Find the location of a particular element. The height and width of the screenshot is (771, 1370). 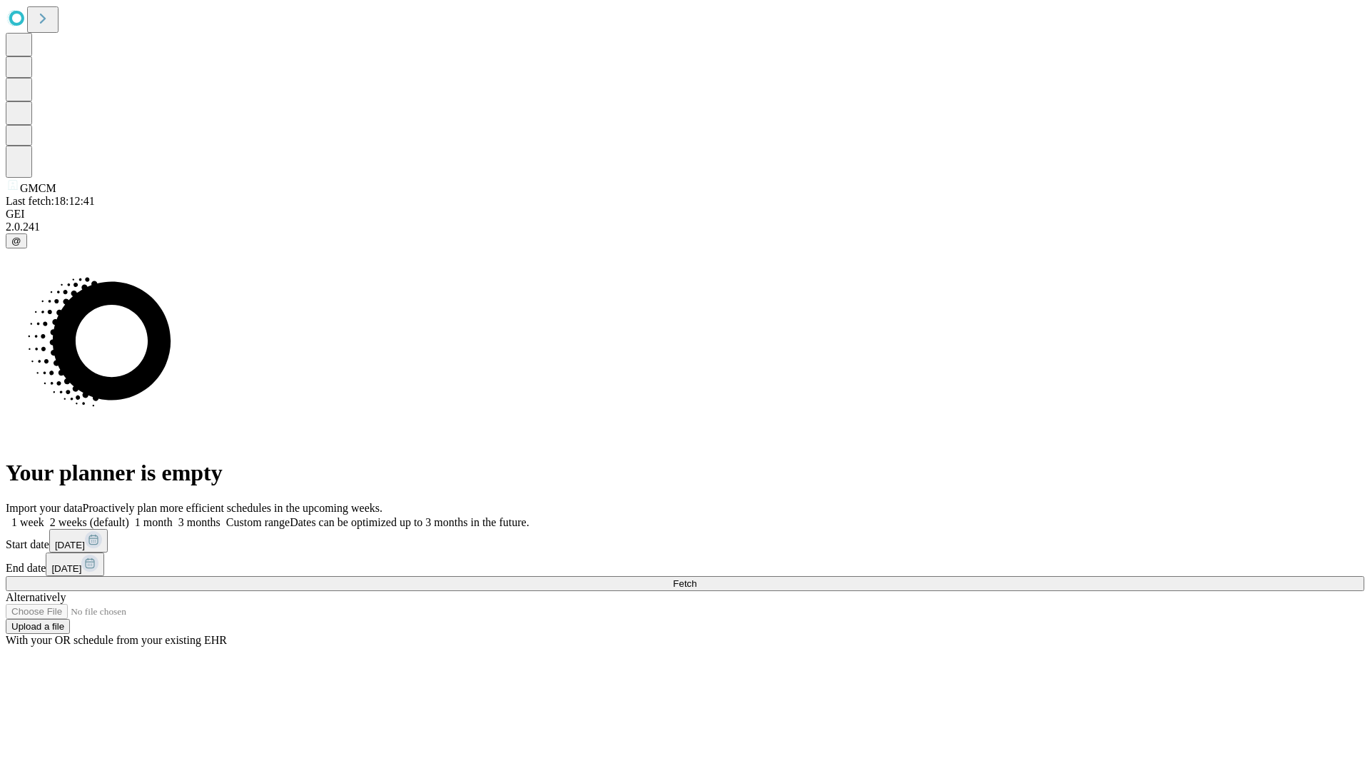

span: Last fetch: 18:12:41 is located at coordinates (50, 200).